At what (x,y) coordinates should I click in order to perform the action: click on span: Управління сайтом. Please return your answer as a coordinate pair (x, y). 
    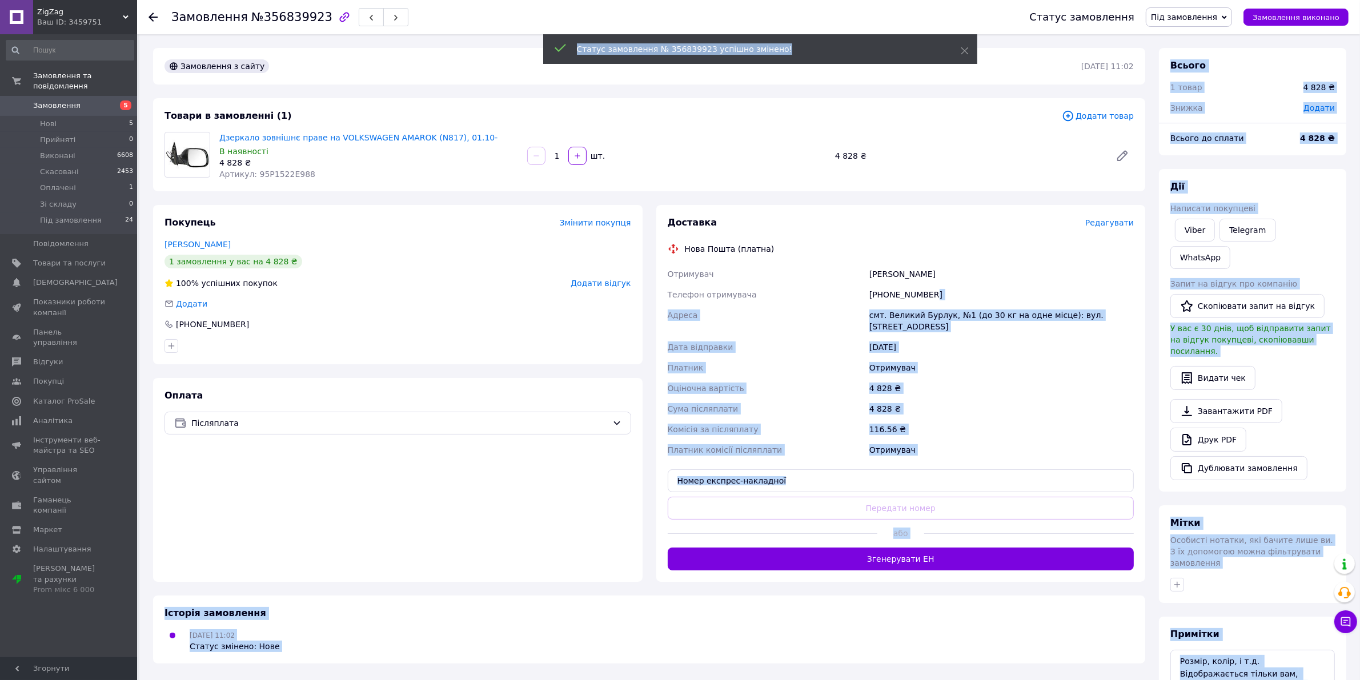
    Looking at the image, I should click on (69, 475).